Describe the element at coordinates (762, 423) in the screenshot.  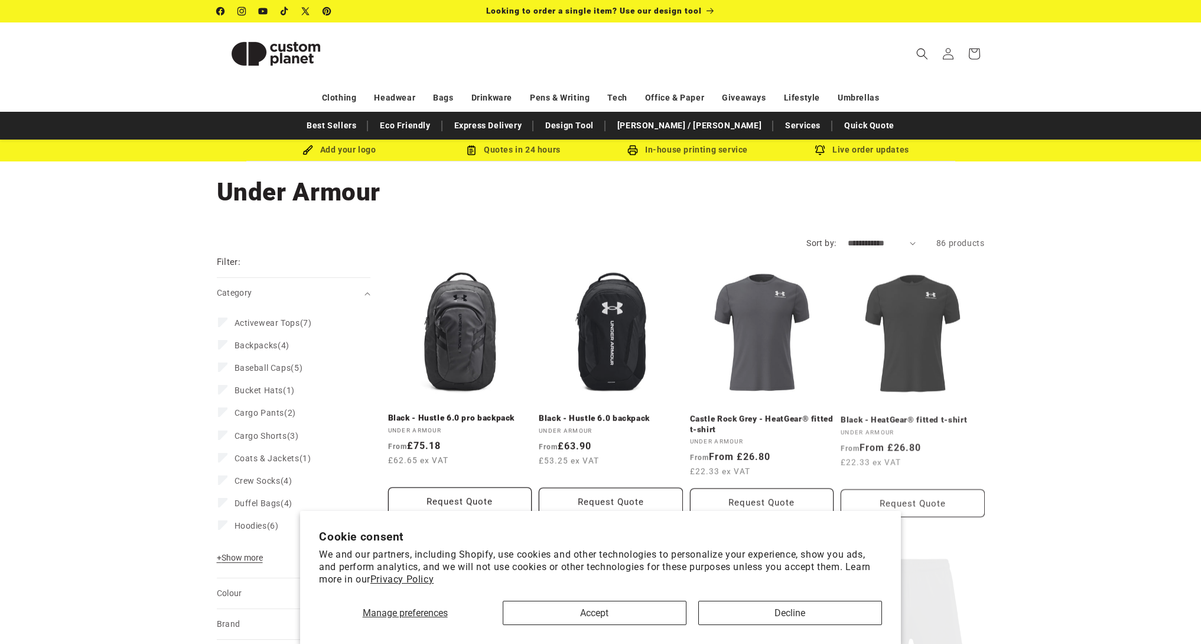
I see `a: Castle Rock Grey - HeatGear® fitted t-shirt` at that location.